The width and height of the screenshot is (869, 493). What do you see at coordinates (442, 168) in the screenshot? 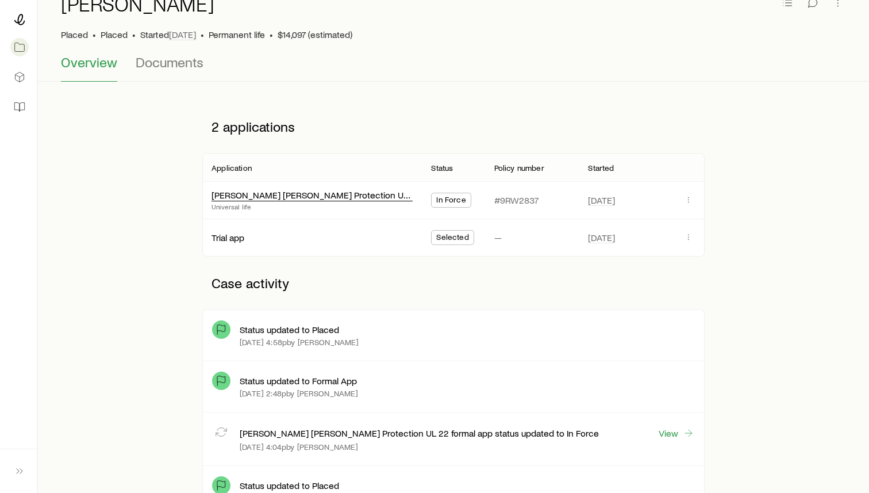
I see `p: Status` at bounding box center [442, 168].